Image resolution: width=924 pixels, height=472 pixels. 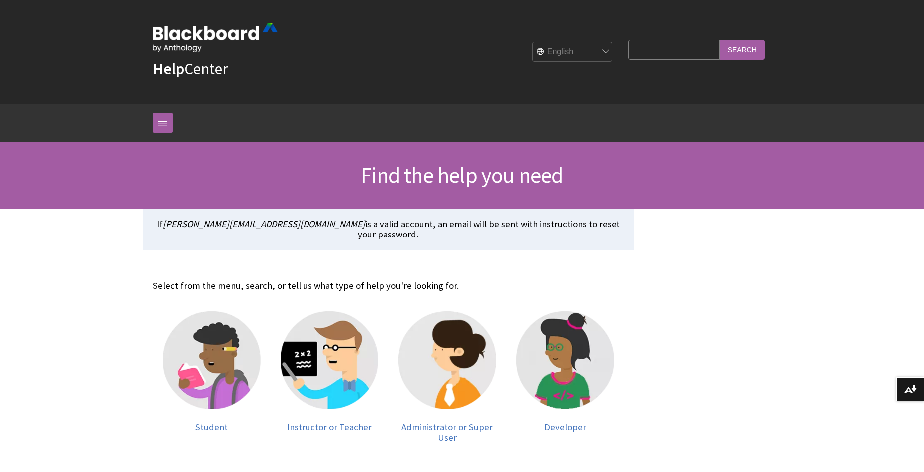 What do you see at coordinates (329, 427) in the screenshot?
I see `span: Instructor or Teacher` at bounding box center [329, 427].